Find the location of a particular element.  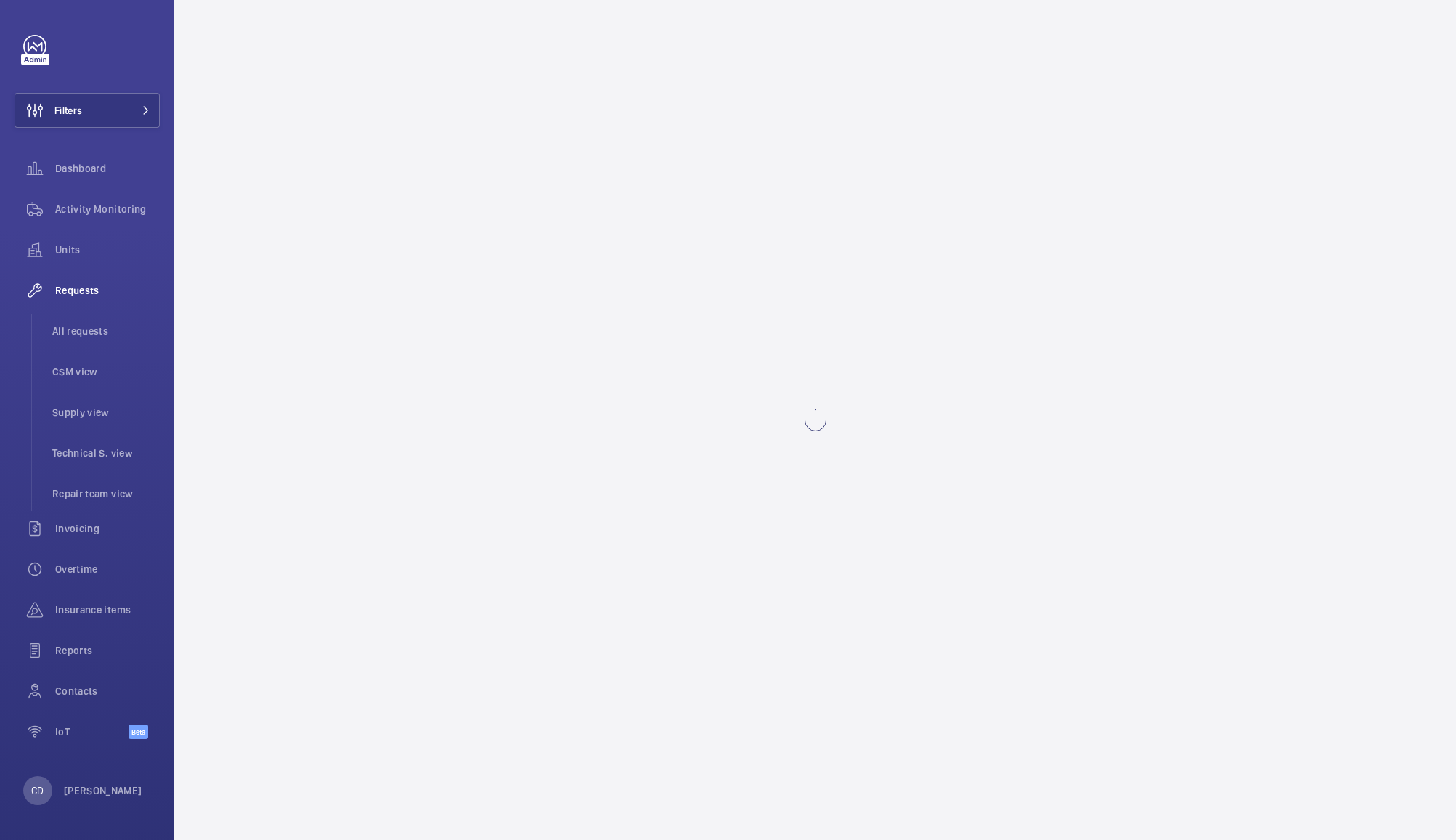

span: All requests is located at coordinates (106, 331).